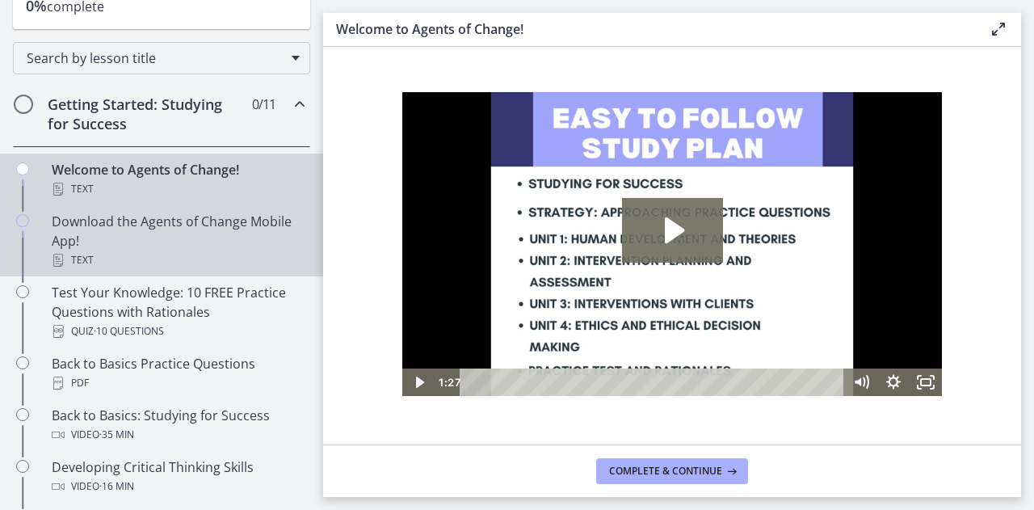 The width and height of the screenshot is (1034, 510). What do you see at coordinates (116, 434) in the screenshot?
I see `span: · 35 min` at bounding box center [116, 434].